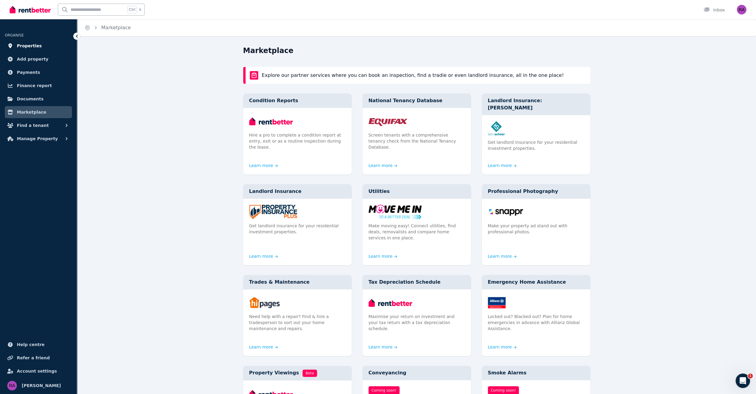 The height and width of the screenshot is (394, 756). Describe the element at coordinates (14, 35) in the screenshot. I see `span: ORGANISE` at that location.